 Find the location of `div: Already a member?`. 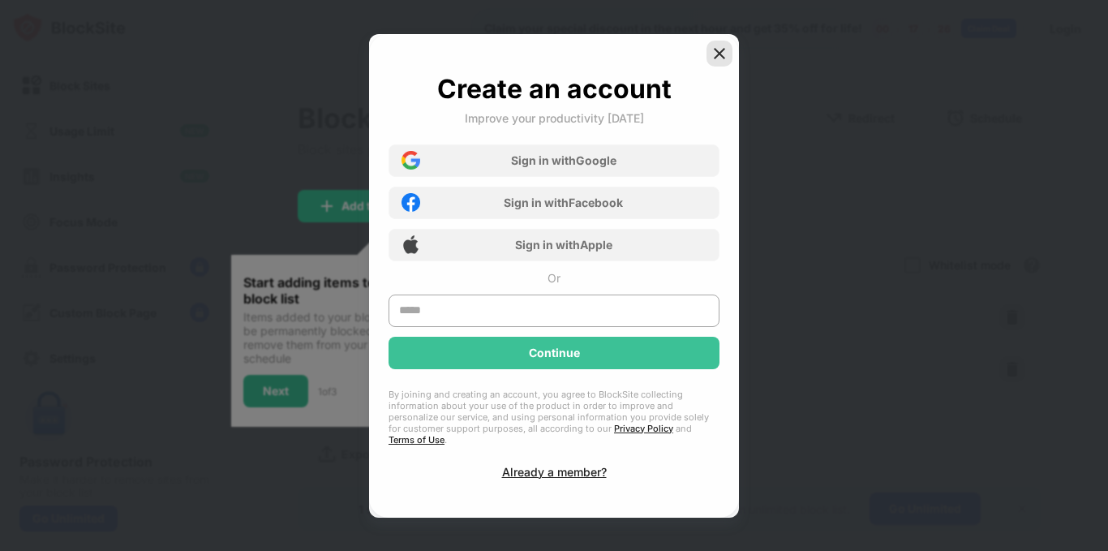

div: Already a member? is located at coordinates (554, 471).